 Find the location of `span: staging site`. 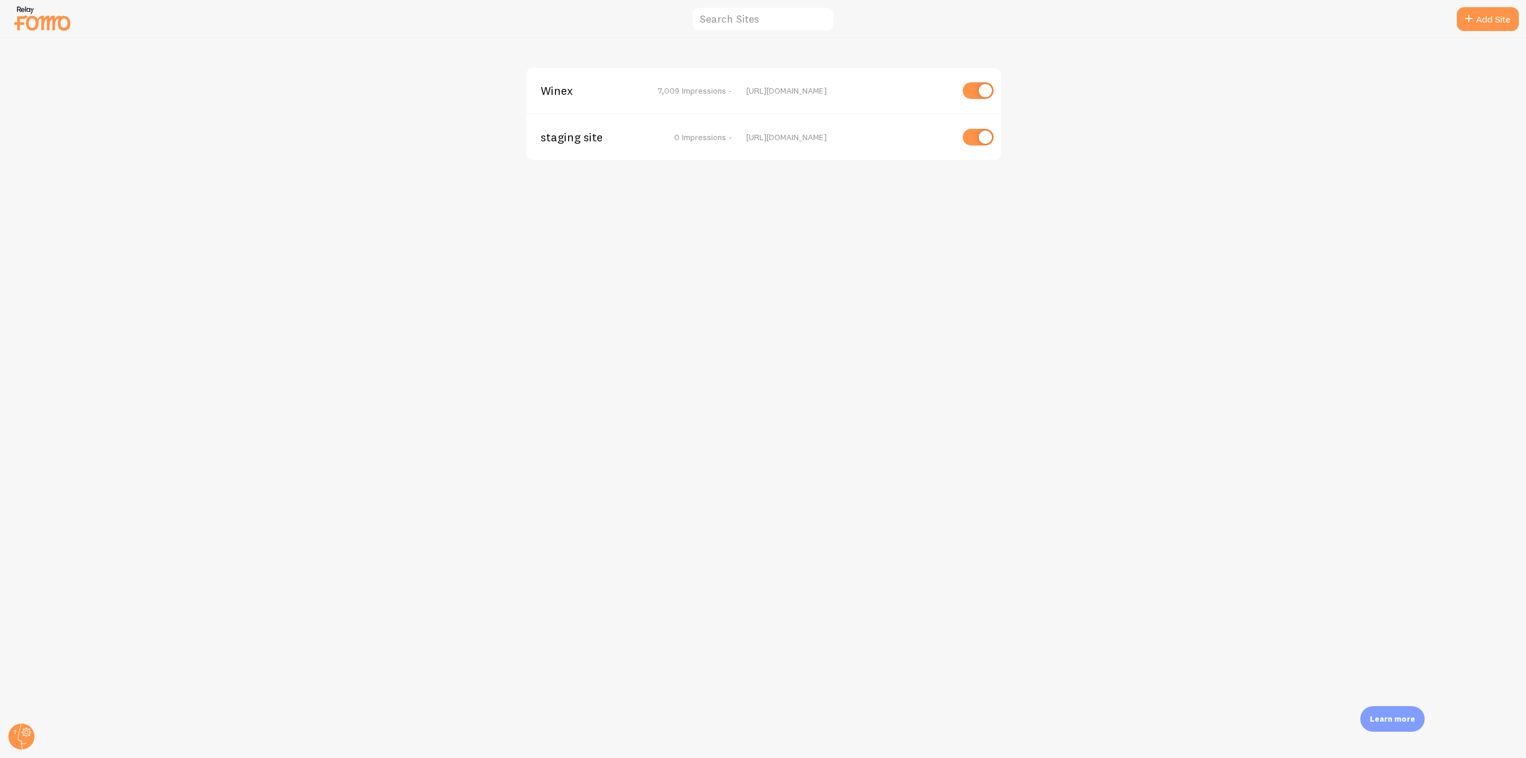

span: staging site is located at coordinates (588, 137).